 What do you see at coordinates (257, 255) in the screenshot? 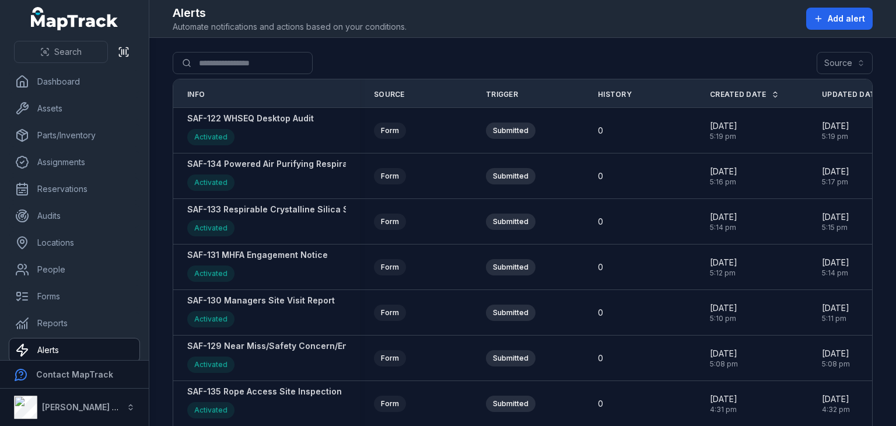
I see `strong: SAF-131 MHFA Engagement Notice` at bounding box center [257, 255].